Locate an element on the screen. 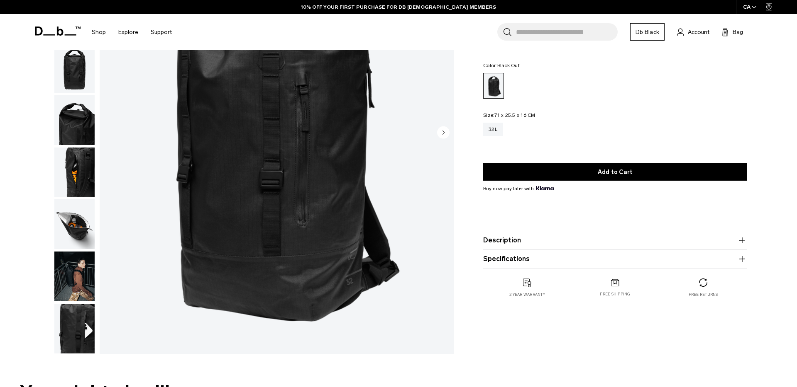  img: {"height" => 20, "alt" => "Klarna"} is located at coordinates (544, 188).